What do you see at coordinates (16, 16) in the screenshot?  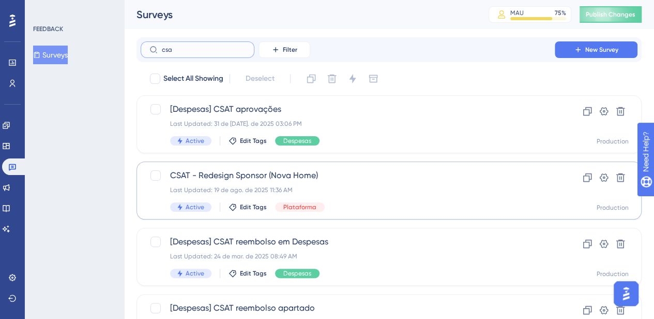 I see `img: launcher-image-alternative-text` at bounding box center [16, 16].